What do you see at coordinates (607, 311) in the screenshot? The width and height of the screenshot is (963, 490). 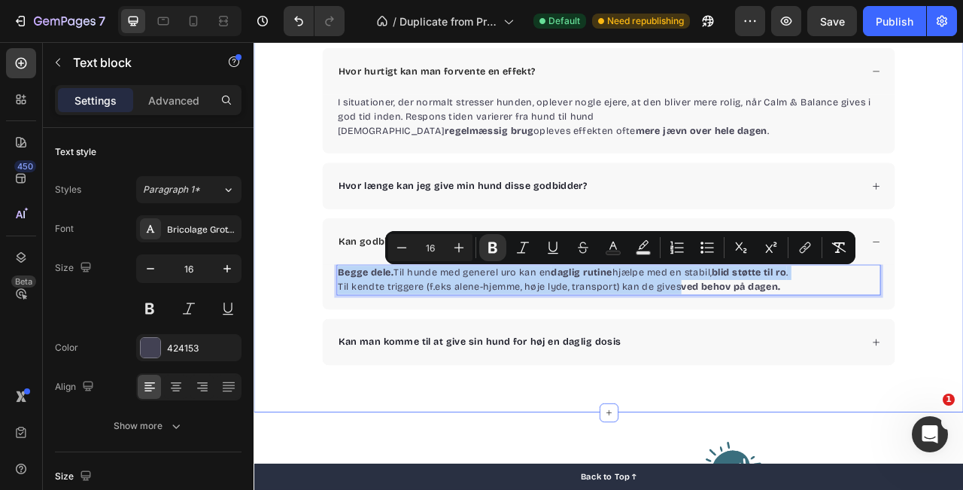 I see `strong: ved behov på dagen.` at bounding box center [607, 311].